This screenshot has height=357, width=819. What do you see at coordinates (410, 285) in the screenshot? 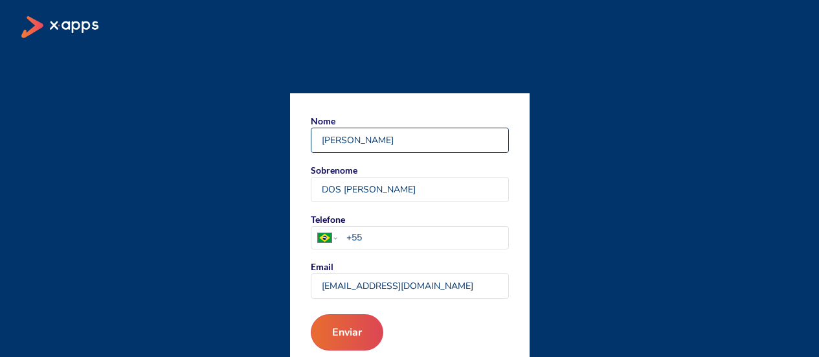
I see `input: Email` at bounding box center [410, 285].